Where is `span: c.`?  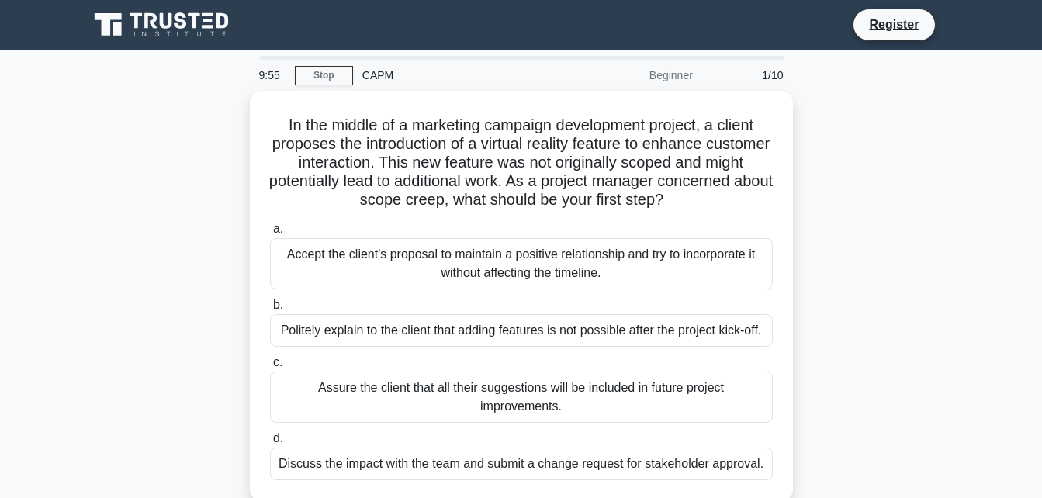
span: c. is located at coordinates (278, 362).